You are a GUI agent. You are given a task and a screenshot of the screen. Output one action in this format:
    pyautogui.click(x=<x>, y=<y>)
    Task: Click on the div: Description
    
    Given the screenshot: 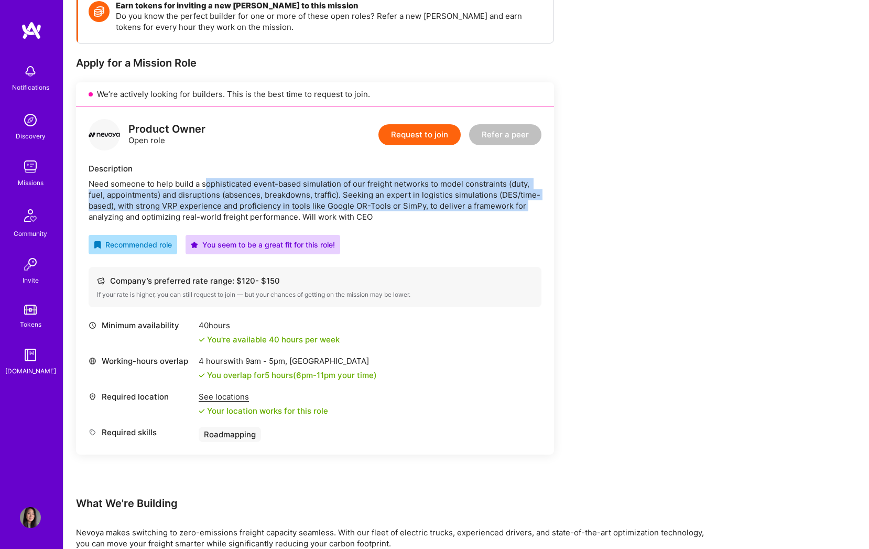 What is the action you would take?
    pyautogui.click(x=315, y=168)
    